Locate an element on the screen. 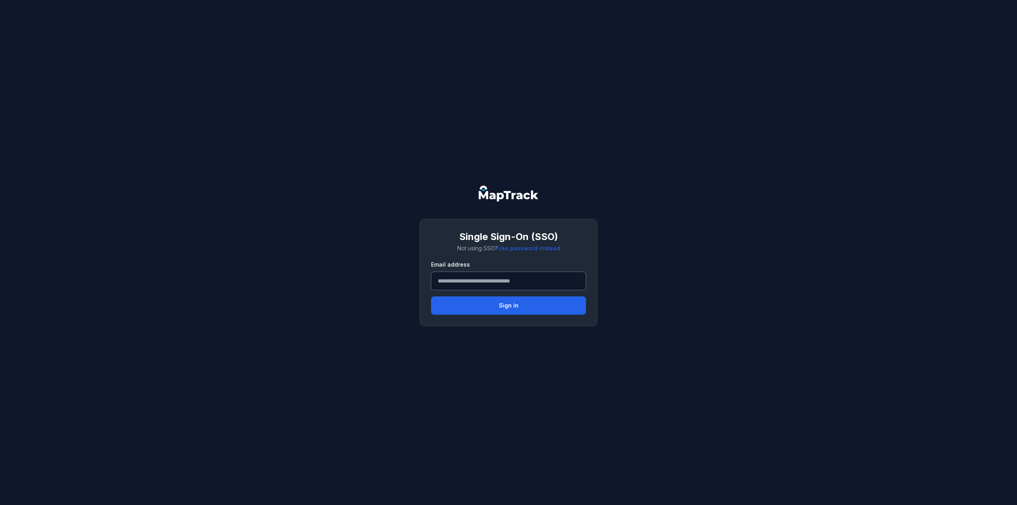  h1: Single Sign-On (SSO) is located at coordinates (508, 237).